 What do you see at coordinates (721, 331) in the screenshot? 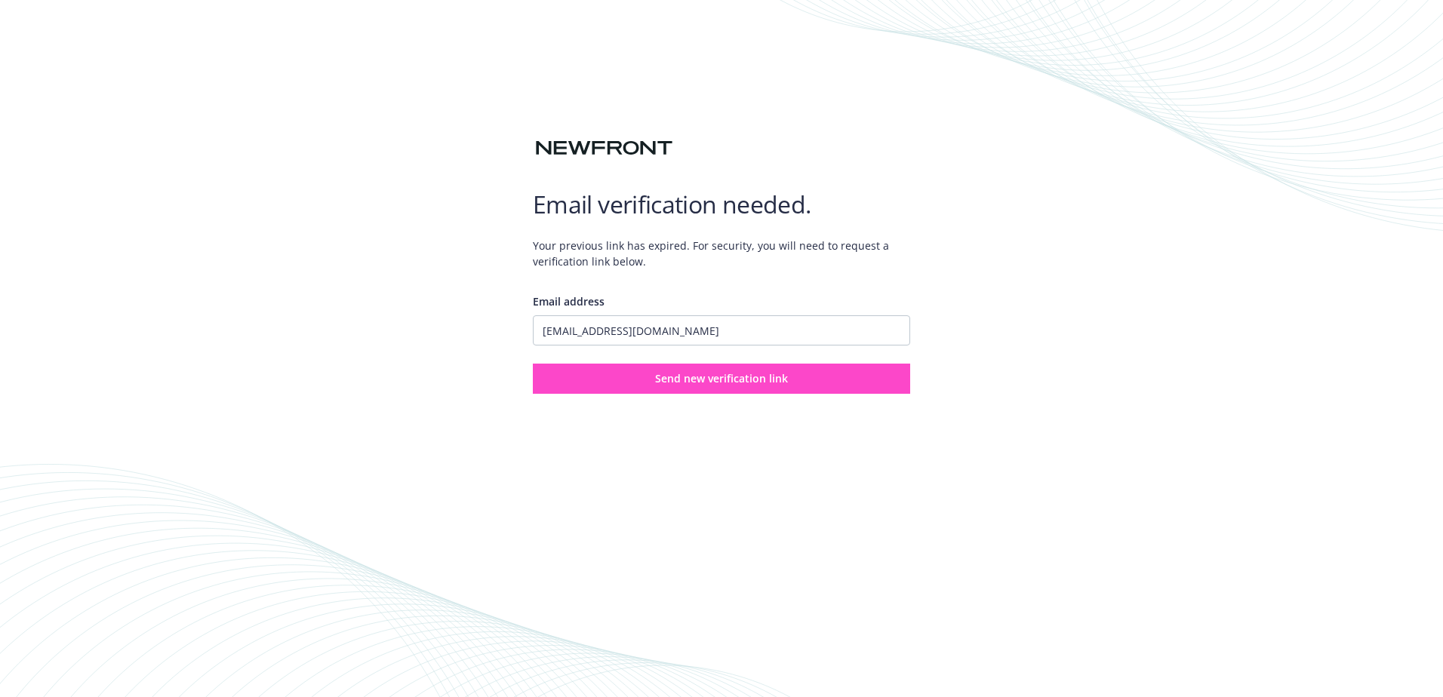
I see `input: Enter your email` at bounding box center [721, 331].